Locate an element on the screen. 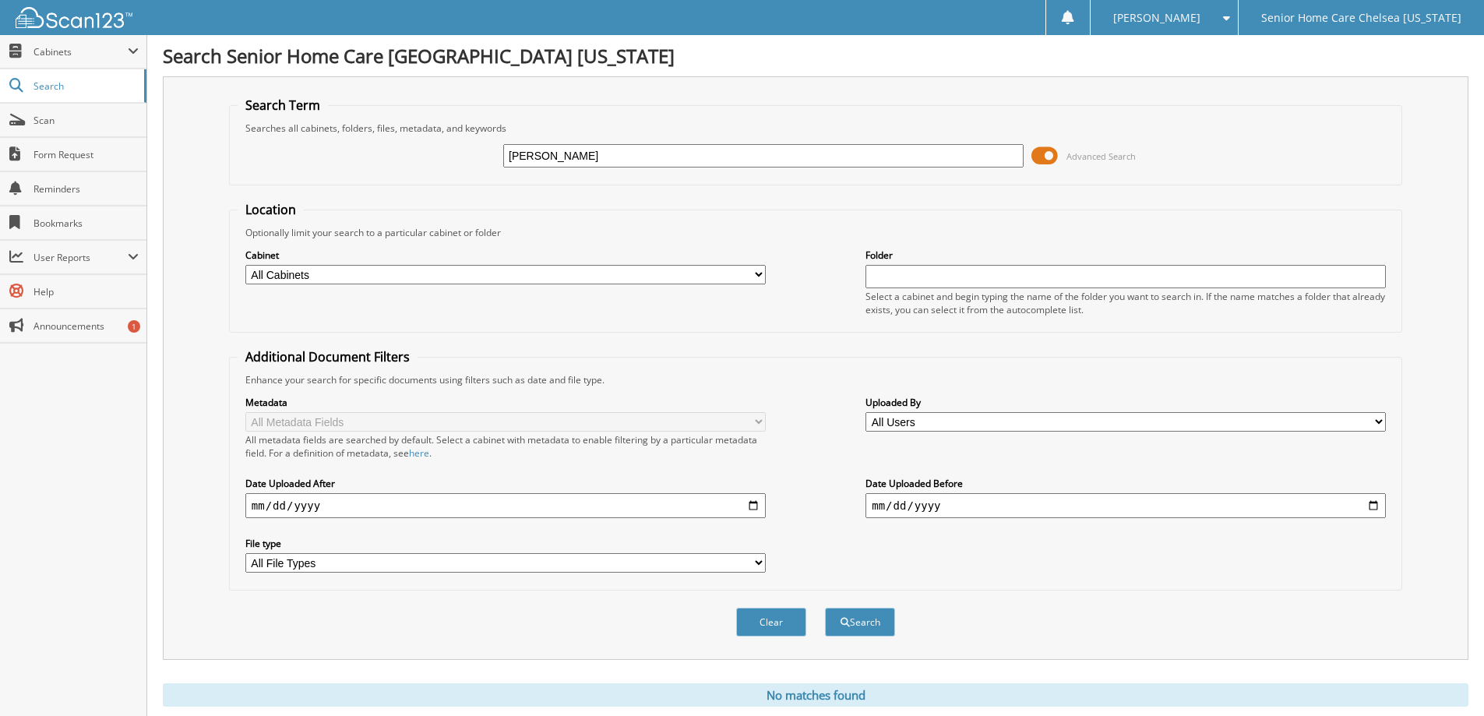 The width and height of the screenshot is (1484, 716). span: Search is located at coordinates (85, 86).